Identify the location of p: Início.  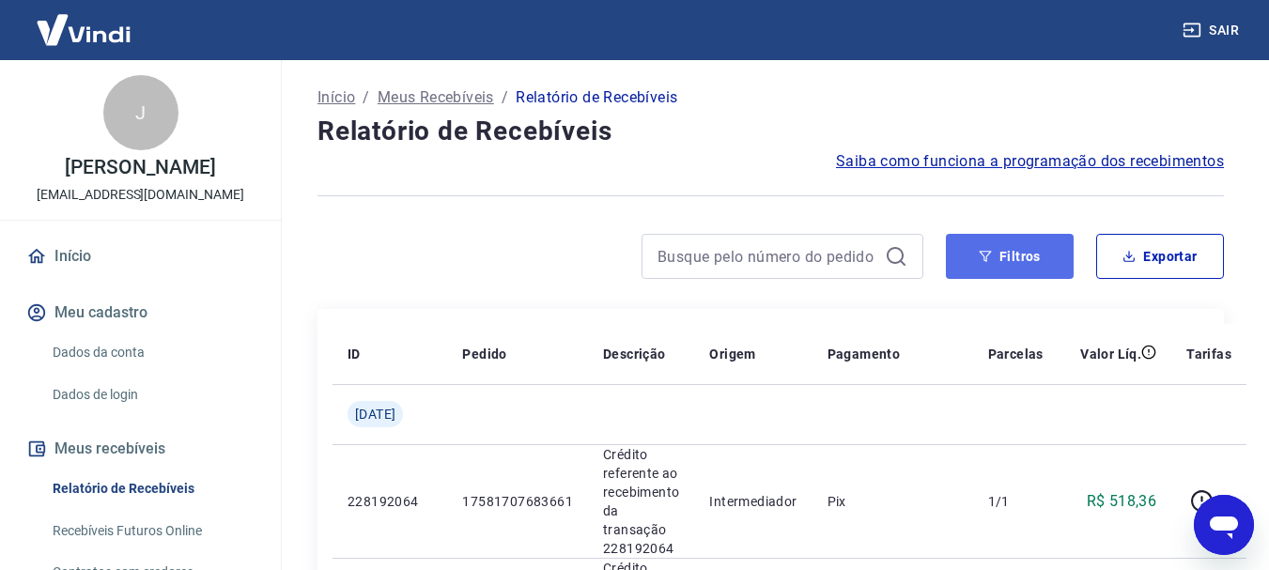
(336, 98).